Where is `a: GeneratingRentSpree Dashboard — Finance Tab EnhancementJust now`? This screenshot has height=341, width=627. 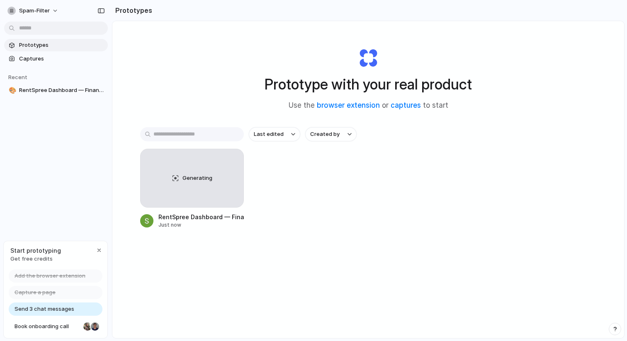 a: GeneratingRentSpree Dashboard — Finance Tab EnhancementJust now is located at coordinates (192, 189).